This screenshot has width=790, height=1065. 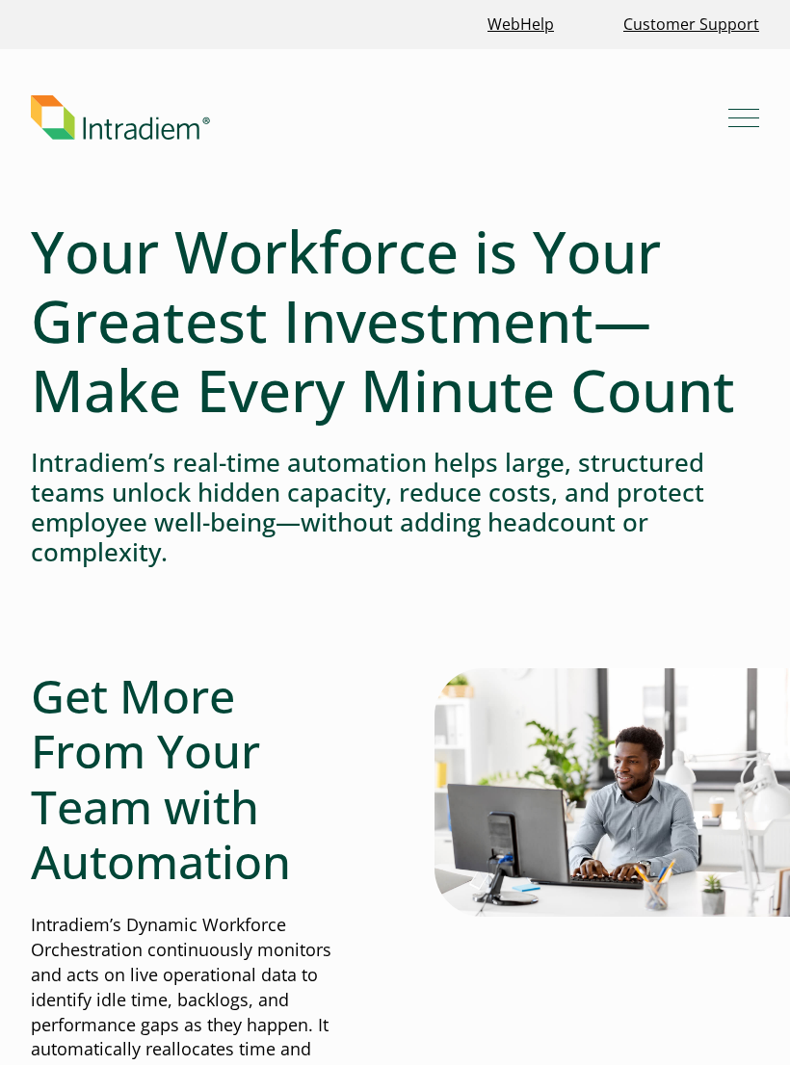 I want to click on h1: Your Workforce is Your Greatest Investment—Make Every Minute Count, so click(x=395, y=321).